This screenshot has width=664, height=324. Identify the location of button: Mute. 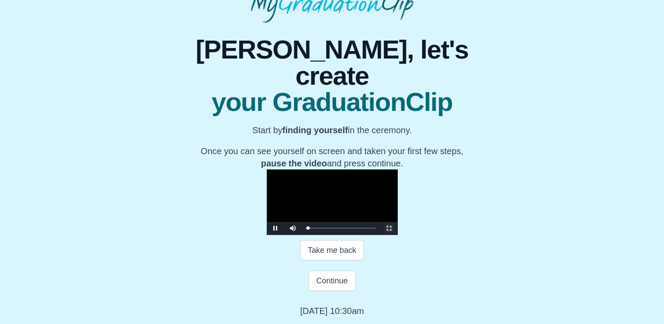
(293, 228).